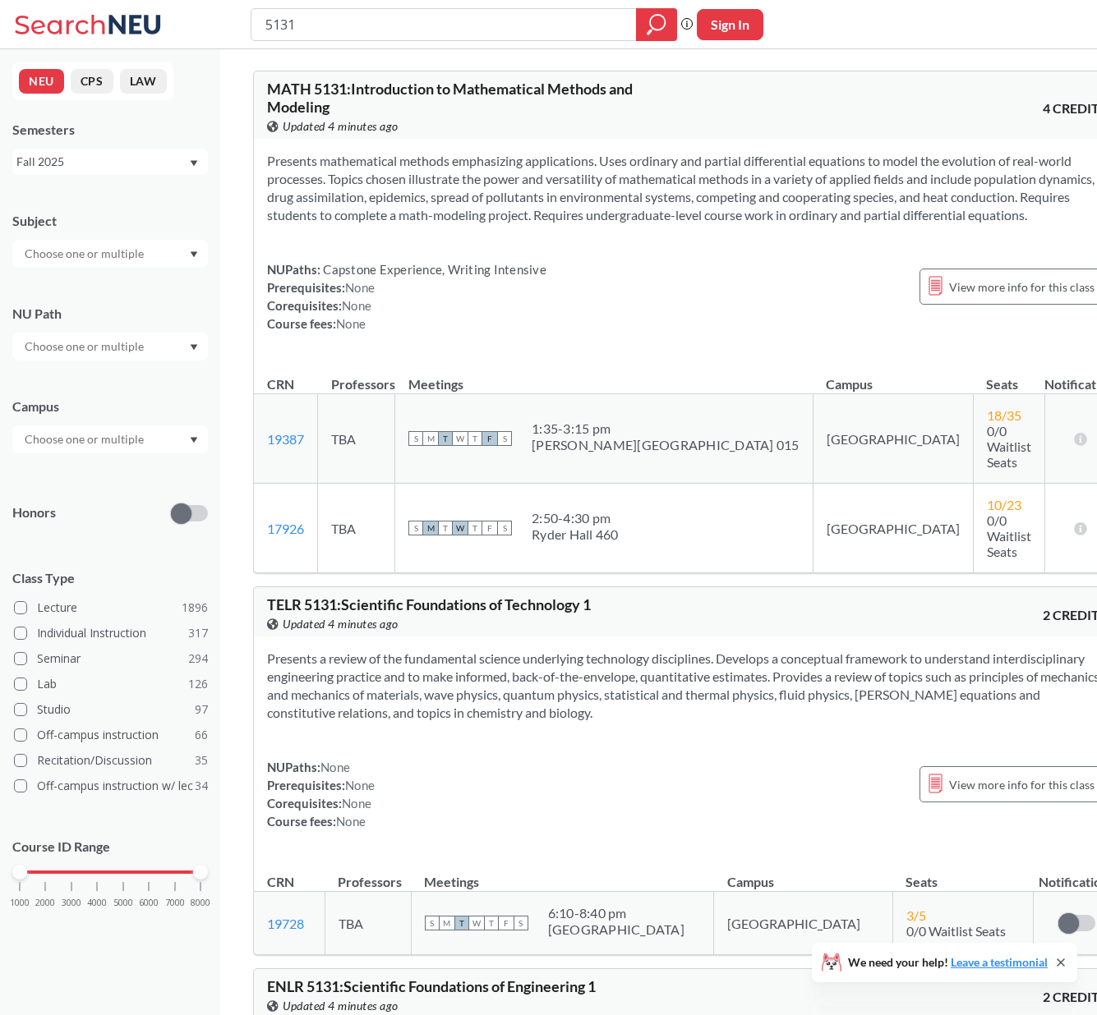 The image size is (1097, 1015). What do you see at coordinates (285, 439) in the screenshot?
I see `a: 19387` at bounding box center [285, 439].